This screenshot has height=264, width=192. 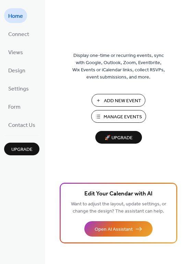 What do you see at coordinates (15, 15) in the screenshot?
I see `a: Home` at bounding box center [15, 15].